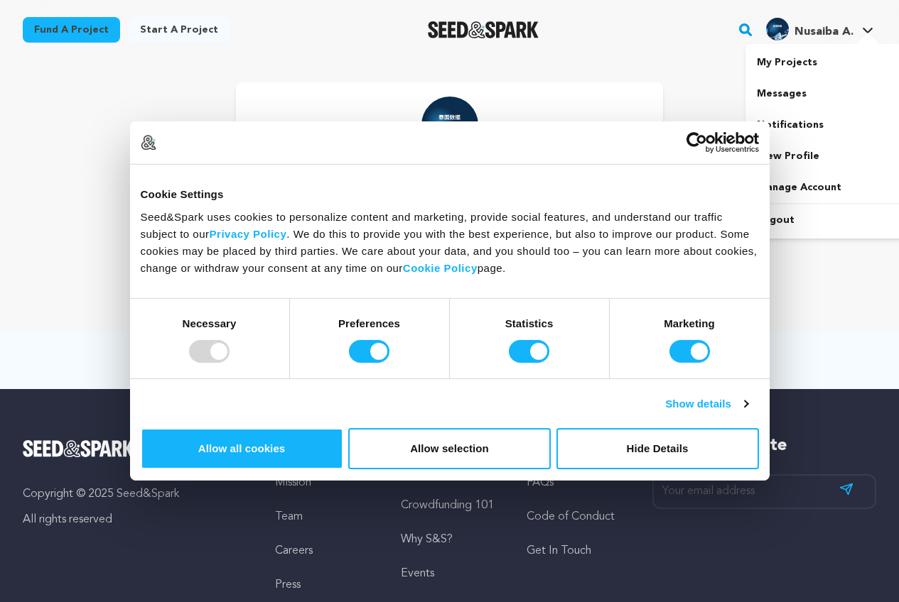  Describe the element at coordinates (134, 520) in the screenshot. I see `p: All rights reserved` at that location.